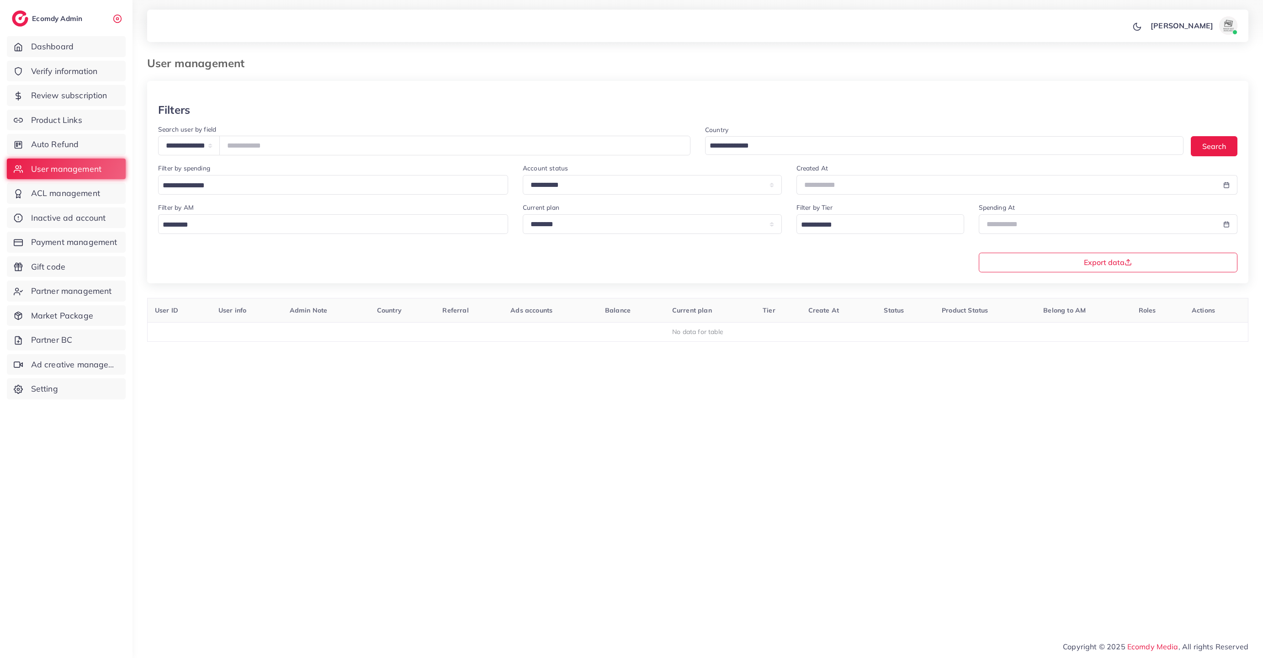 Image resolution: width=1263 pixels, height=658 pixels. What do you see at coordinates (64, 71) in the screenshot?
I see `span: Verify information` at bounding box center [64, 71].